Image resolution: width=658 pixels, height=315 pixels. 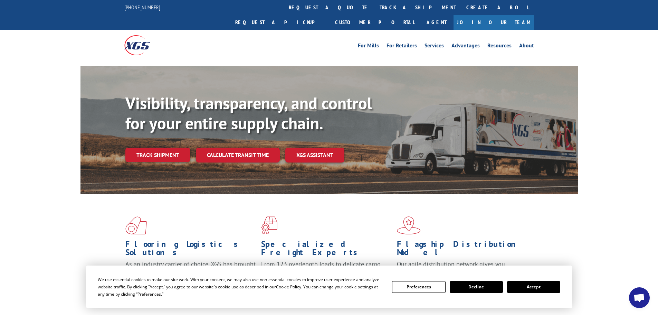 I want to click on img: xgs-icon-flagship-distribution-model-red, so click(x=409, y=225).